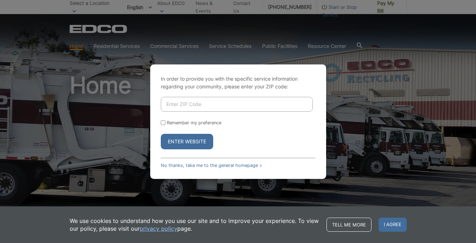 This screenshot has width=476, height=243. What do you see at coordinates (194, 123) in the screenshot?
I see `label: Remember my preference` at bounding box center [194, 123].